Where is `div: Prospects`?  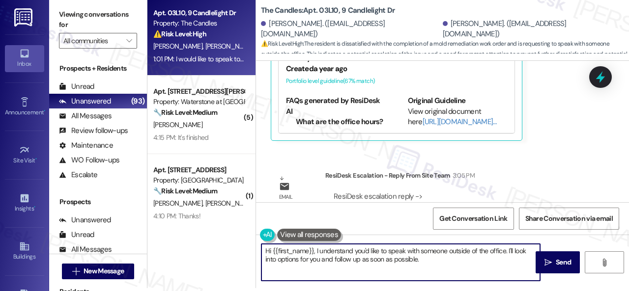
div: Prospects is located at coordinates (98, 202).